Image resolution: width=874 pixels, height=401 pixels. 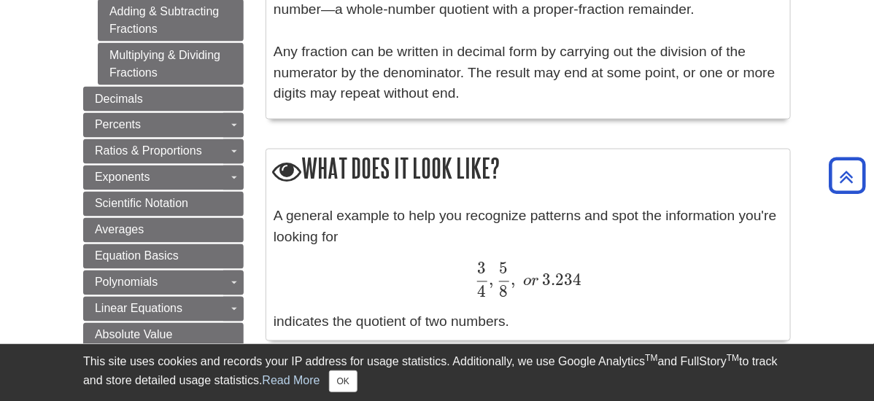 I want to click on div: A general example to help you recognize patterns and spot the information you're looking for indi..., so click(x=528, y=270).